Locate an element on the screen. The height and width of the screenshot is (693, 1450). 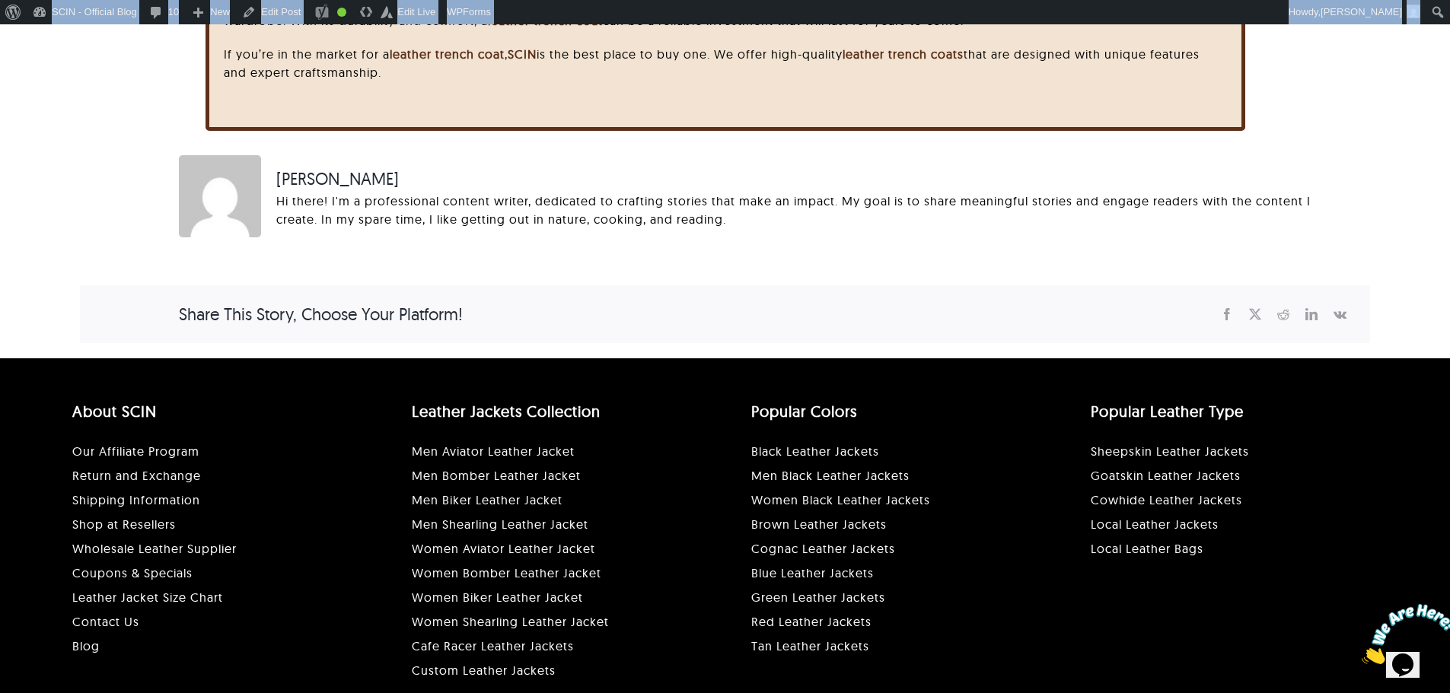
a: Women Shearling Leather Jacket is located at coordinates (510, 622).